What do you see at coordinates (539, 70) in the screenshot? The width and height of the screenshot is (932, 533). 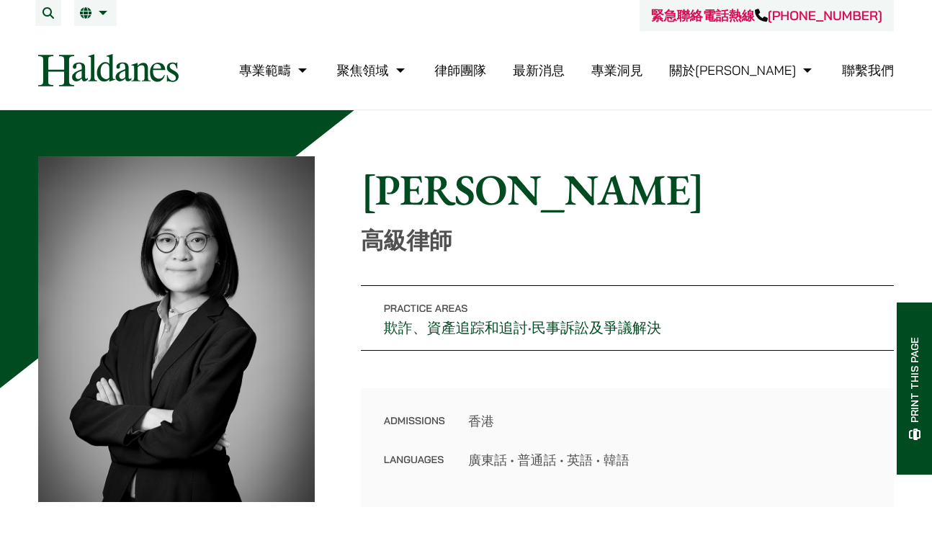 I see `a: 最新消息` at bounding box center [539, 70].